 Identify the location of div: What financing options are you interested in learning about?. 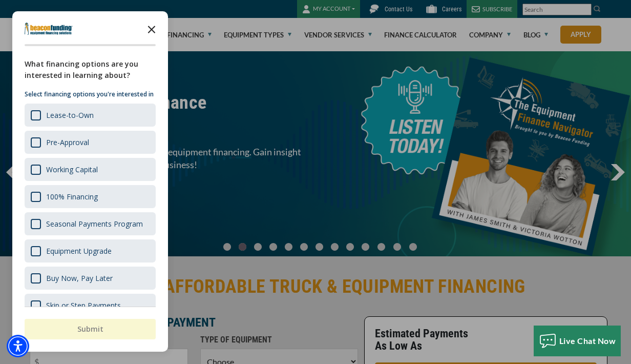
(90, 70).